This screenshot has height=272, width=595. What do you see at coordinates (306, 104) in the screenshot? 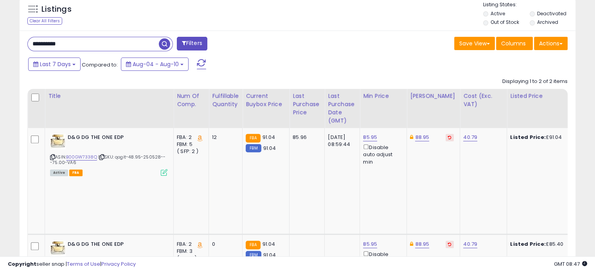
I see `div: Last Purchase Price` at bounding box center [306, 104].